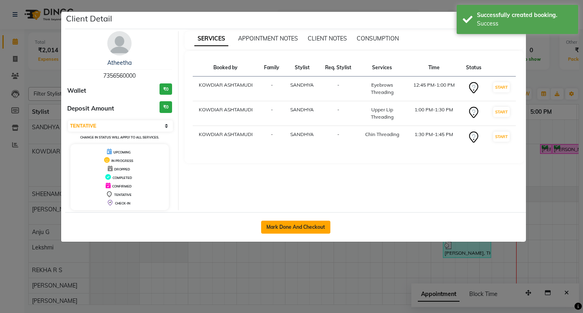  I want to click on span: Wallet, so click(77, 91).